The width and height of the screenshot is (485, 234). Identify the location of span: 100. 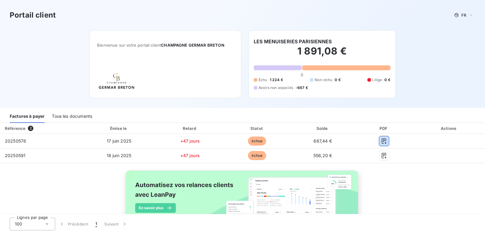
(18, 224).